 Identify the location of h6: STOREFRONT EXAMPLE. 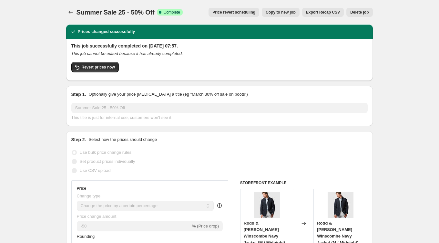
(304, 183).